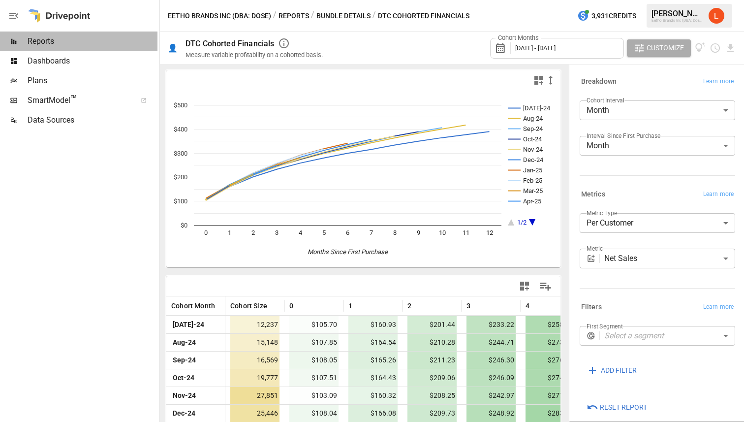  What do you see at coordinates (550, 395) in the screenshot?
I see `span: $277.21` at bounding box center [550, 395].